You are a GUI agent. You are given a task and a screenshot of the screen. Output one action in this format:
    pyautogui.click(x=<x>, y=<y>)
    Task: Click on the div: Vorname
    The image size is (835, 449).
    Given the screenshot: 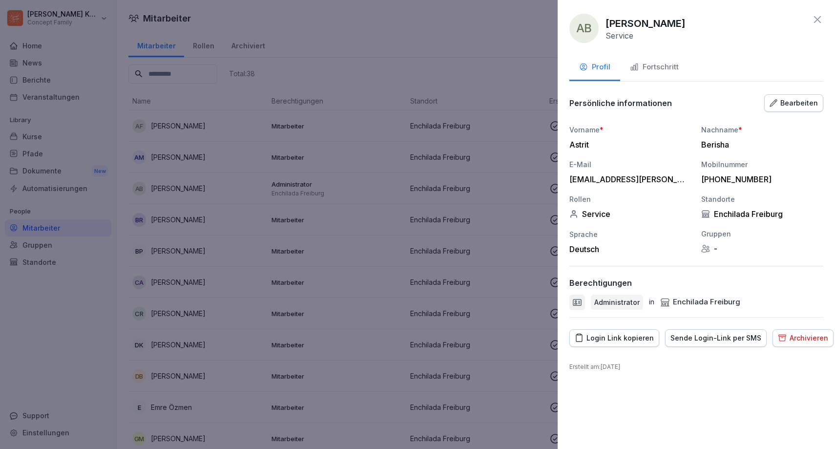 What is the action you would take?
    pyautogui.click(x=631, y=129)
    